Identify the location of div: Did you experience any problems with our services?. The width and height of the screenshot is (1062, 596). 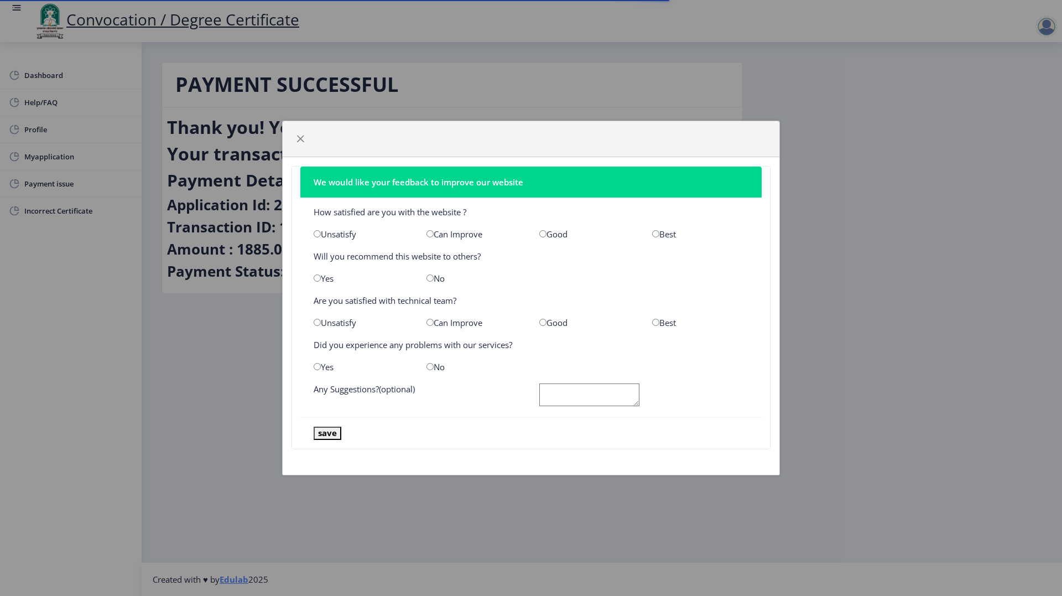
(531, 345).